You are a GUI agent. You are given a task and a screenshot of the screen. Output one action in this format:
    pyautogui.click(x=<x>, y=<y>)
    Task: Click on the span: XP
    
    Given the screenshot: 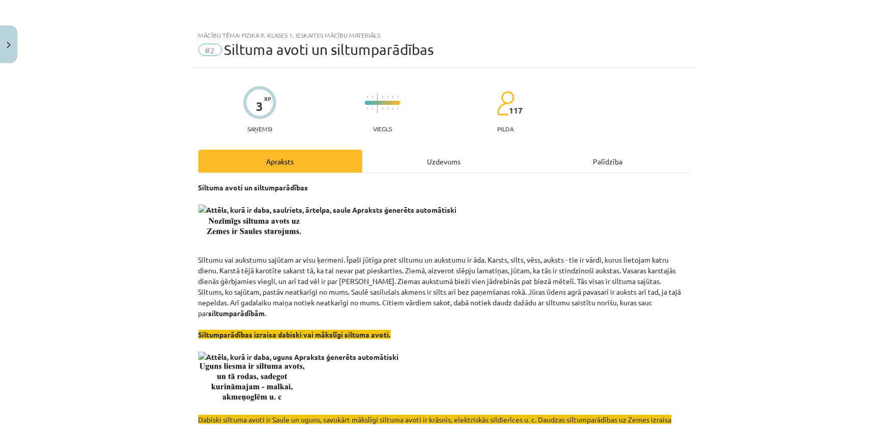 What is the action you would take?
    pyautogui.click(x=267, y=98)
    